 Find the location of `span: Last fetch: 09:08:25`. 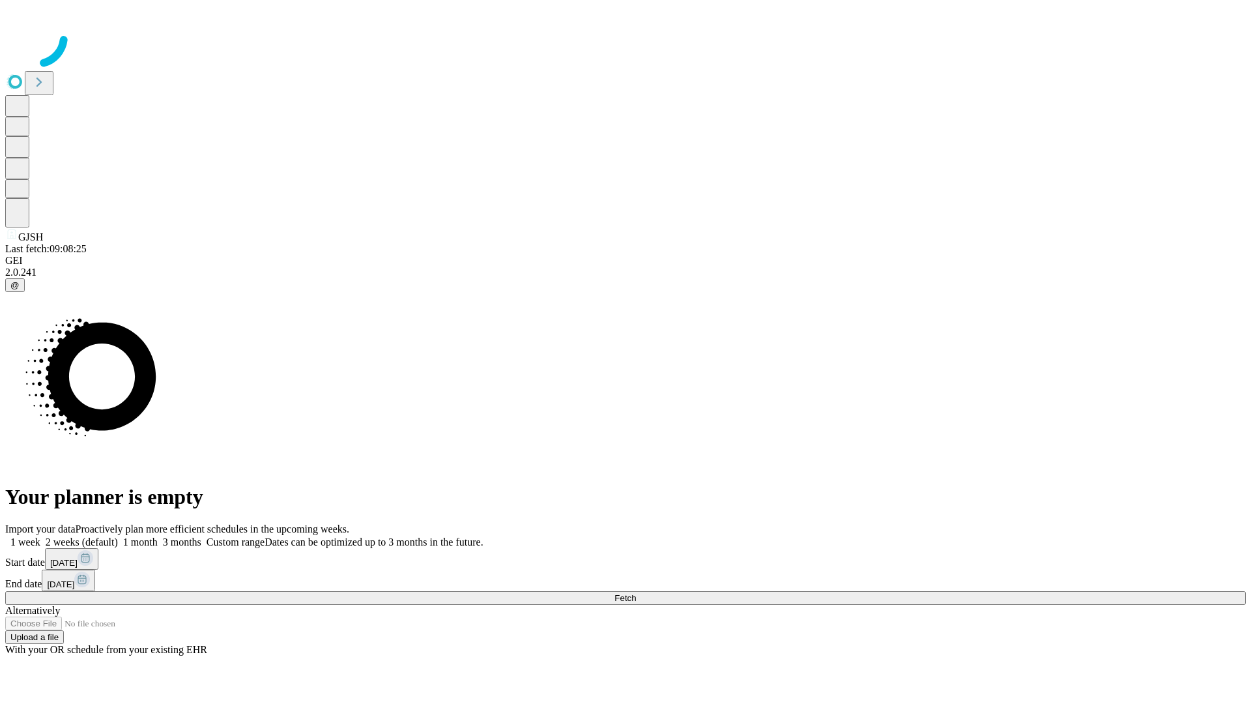

span: Last fetch: 09:08:25 is located at coordinates (46, 248).